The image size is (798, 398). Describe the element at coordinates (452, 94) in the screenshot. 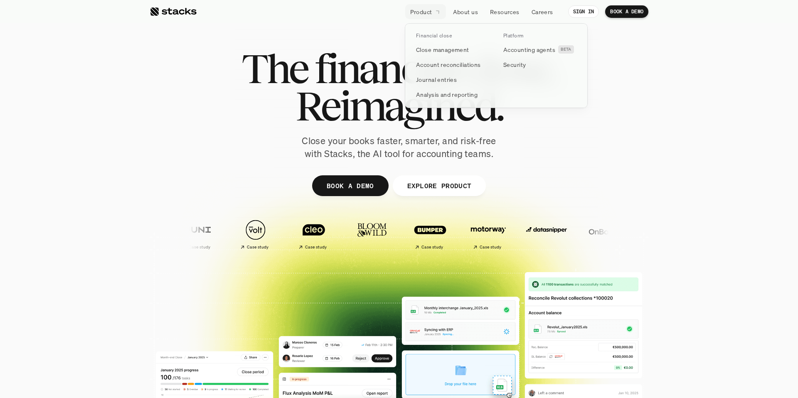

I see `a: Analysis and reporting` at that location.